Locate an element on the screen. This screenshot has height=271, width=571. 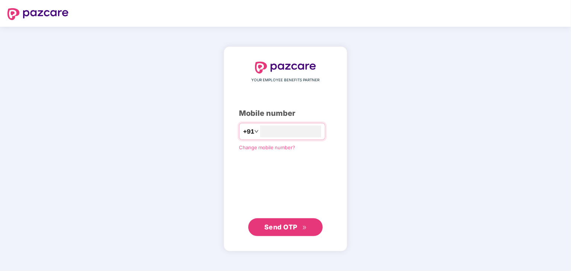
span: Change mobile number? is located at coordinates (267, 148).